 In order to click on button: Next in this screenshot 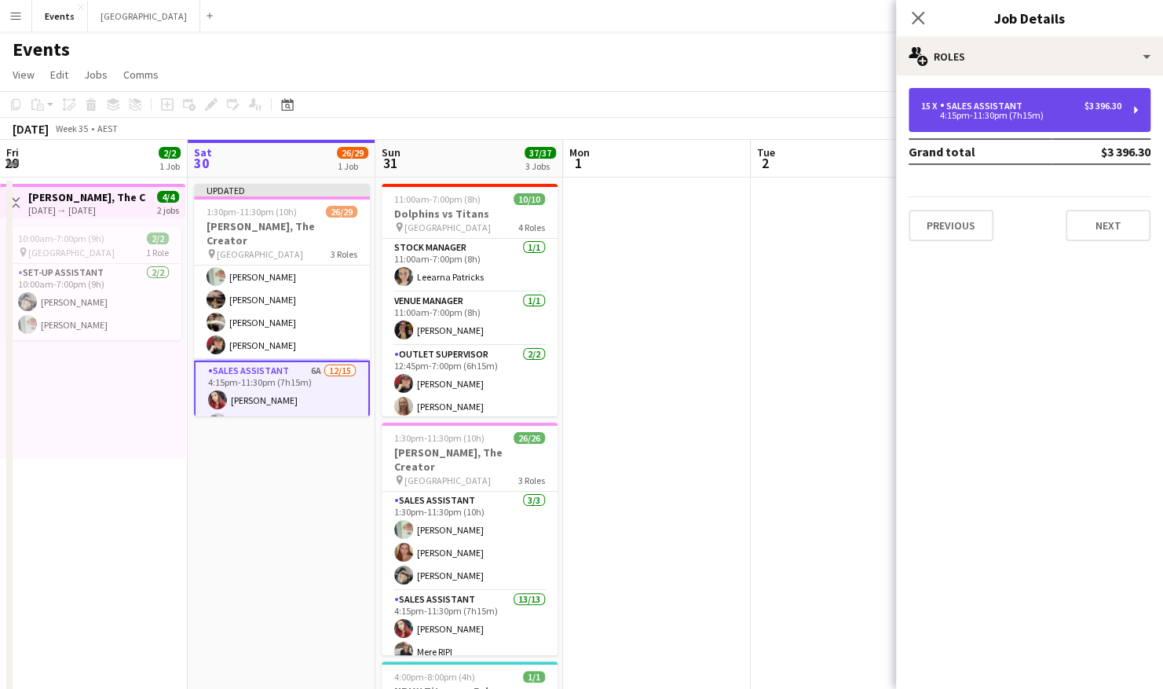, I will do `click(1109, 225)`.